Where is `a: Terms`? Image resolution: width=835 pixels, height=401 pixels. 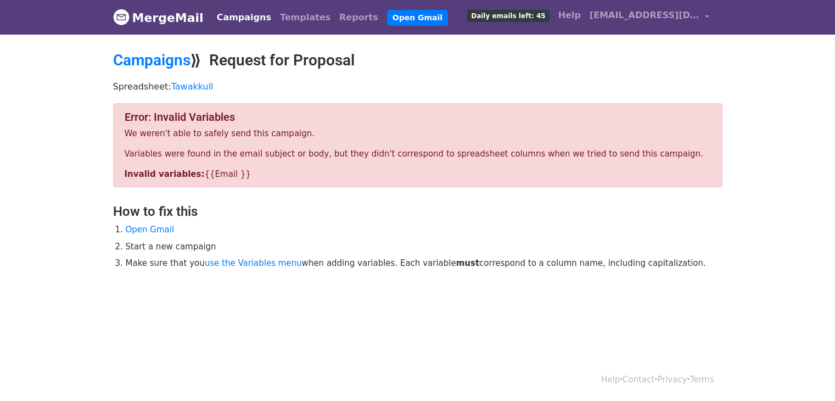 a: Terms is located at coordinates (701, 379).